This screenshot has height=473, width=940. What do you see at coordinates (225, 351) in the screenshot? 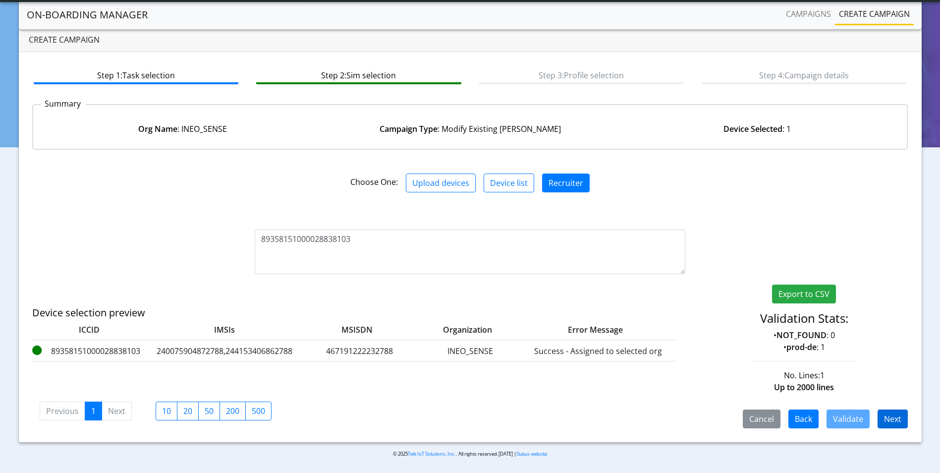
I see `label: 240075904872788,244153406862788` at bounding box center [225, 351].